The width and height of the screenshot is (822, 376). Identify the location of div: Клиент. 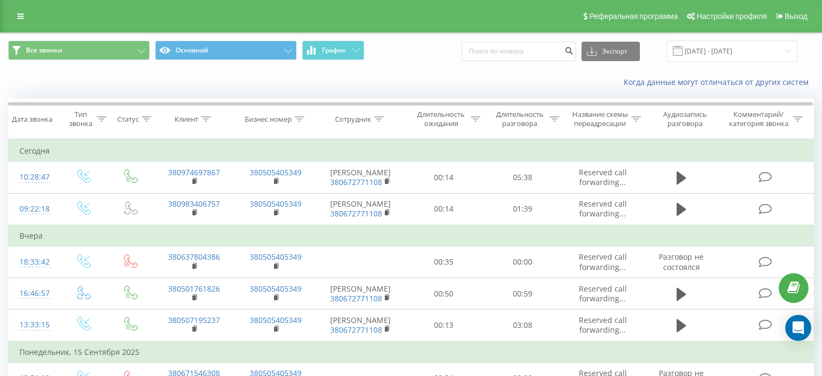
(186, 119).